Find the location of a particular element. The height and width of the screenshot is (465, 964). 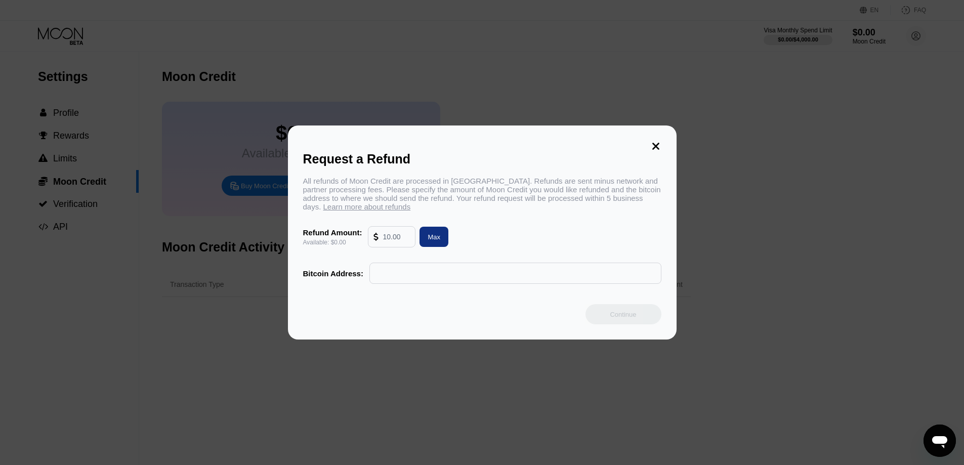

span: Learn more about refunds is located at coordinates (367, 206).